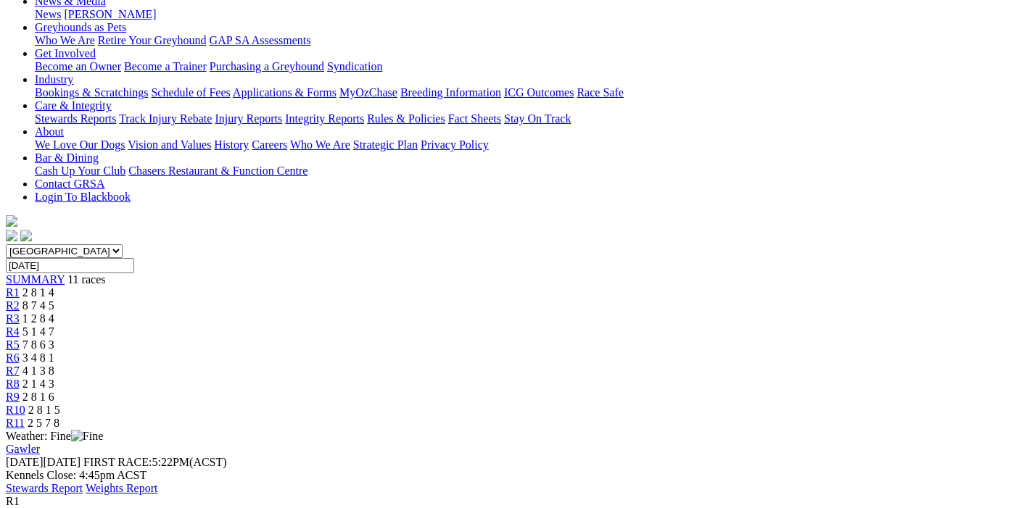 The width and height of the screenshot is (1032, 508). Describe the element at coordinates (26, 236) in the screenshot. I see `img: twitter.svg` at that location.